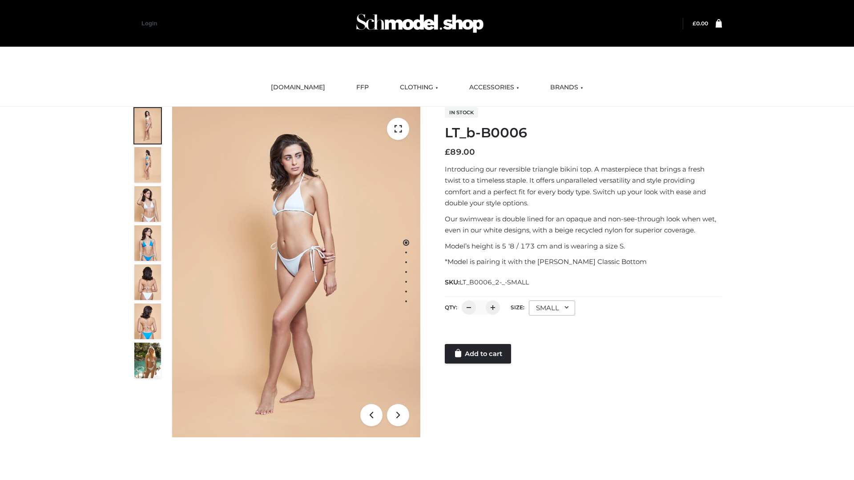 The height and width of the screenshot is (480, 854). Describe the element at coordinates (583, 225) in the screenshot. I see `p: Our swimwear is double lined for an opaque and non-see-through look when wet, even in our white d...` at that location.